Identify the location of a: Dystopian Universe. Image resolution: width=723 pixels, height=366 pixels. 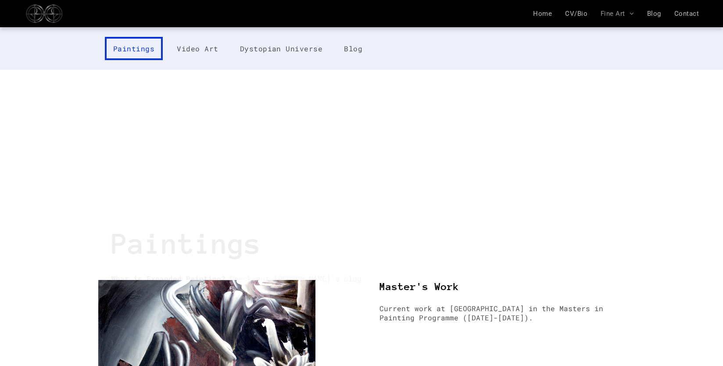
(281, 48).